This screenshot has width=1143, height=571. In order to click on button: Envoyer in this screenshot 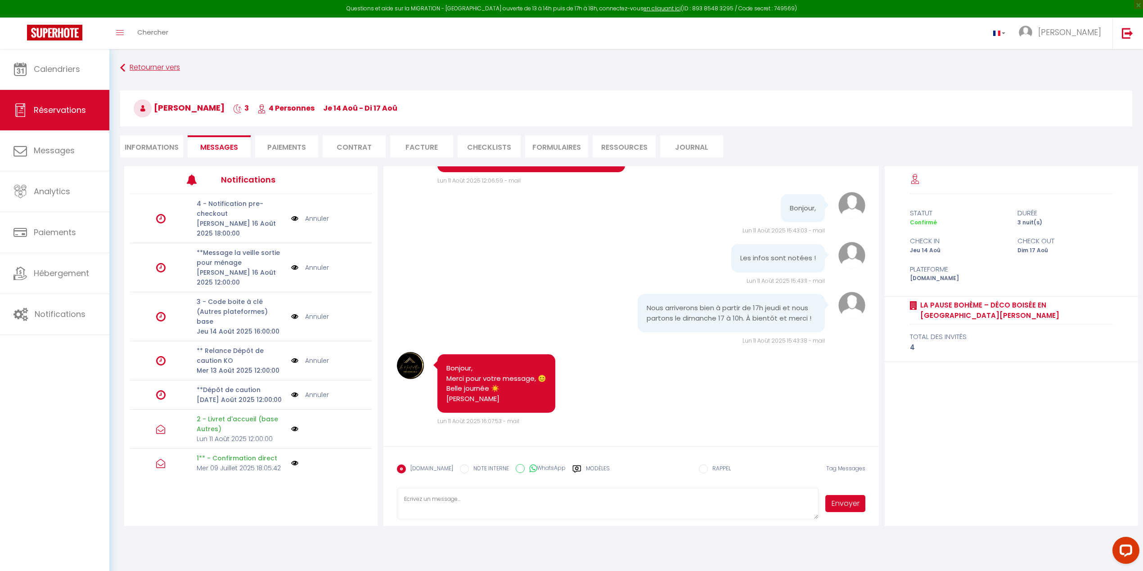, I will do `click(845, 504)`.